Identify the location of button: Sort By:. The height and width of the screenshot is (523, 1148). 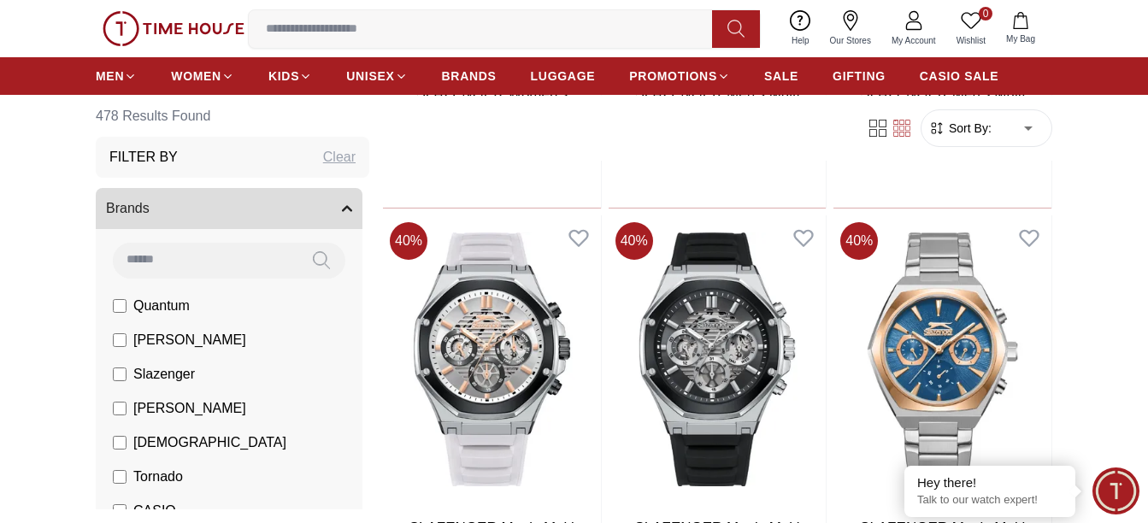
(960, 128).